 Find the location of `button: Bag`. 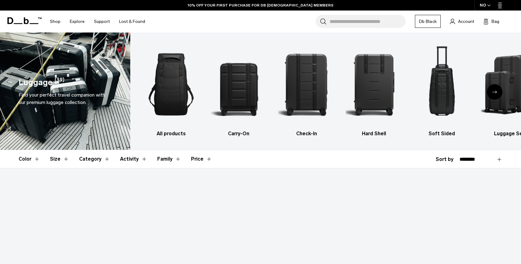

button: Bag is located at coordinates (491, 21).